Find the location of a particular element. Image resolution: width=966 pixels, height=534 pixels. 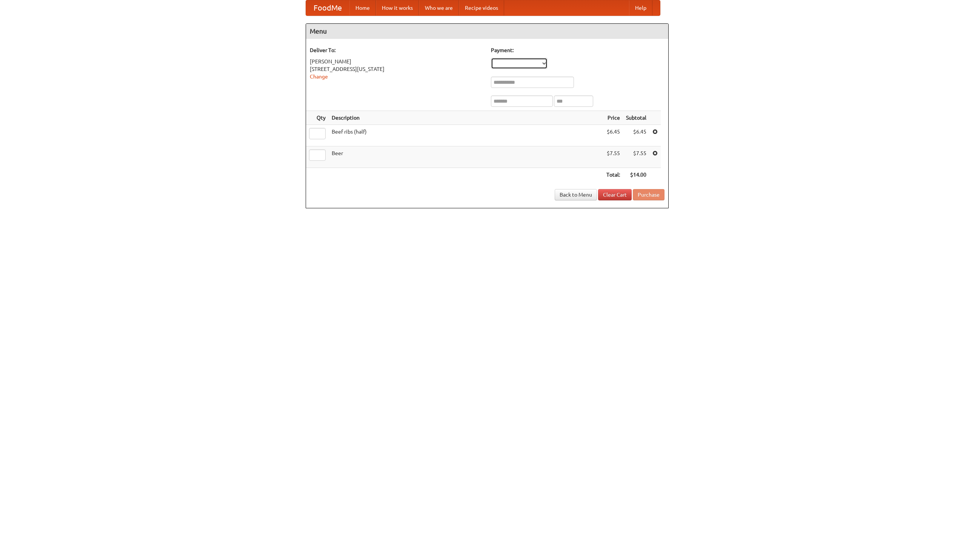

h5: Deliver To: is located at coordinates (396, 50).